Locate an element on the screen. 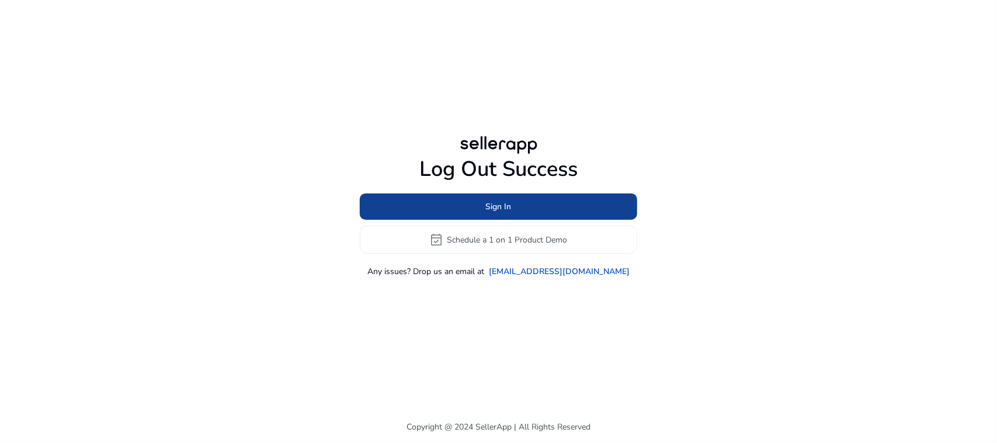 Image resolution: width=997 pixels, height=443 pixels. p: Any issues? Drop us an email at is located at coordinates (426, 271).